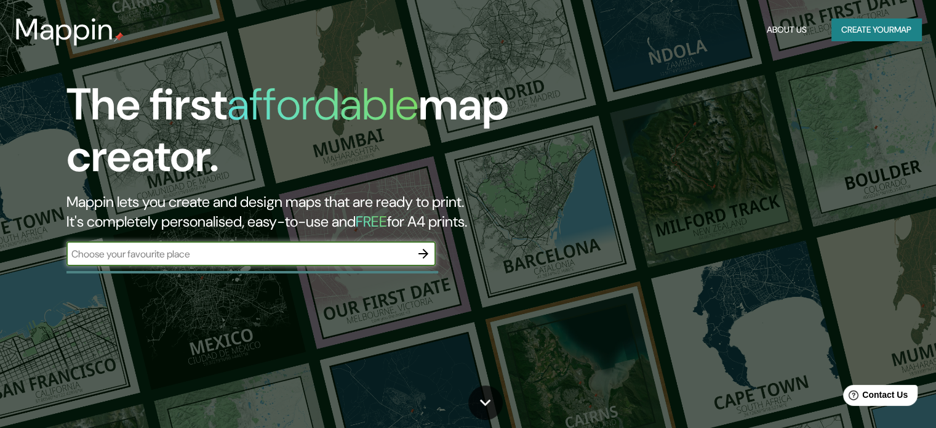 The height and width of the screenshot is (428, 936). What do you see at coordinates (786, 30) in the screenshot?
I see `button: About Us` at bounding box center [786, 30].